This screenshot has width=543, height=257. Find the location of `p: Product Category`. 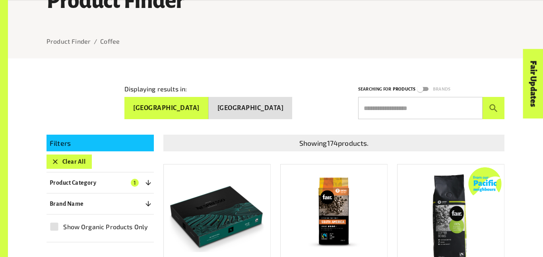

p: Product Category is located at coordinates (73, 183).